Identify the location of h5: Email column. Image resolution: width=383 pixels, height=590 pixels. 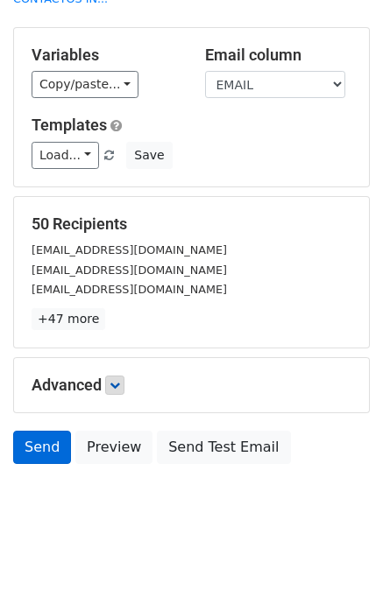
(278, 55).